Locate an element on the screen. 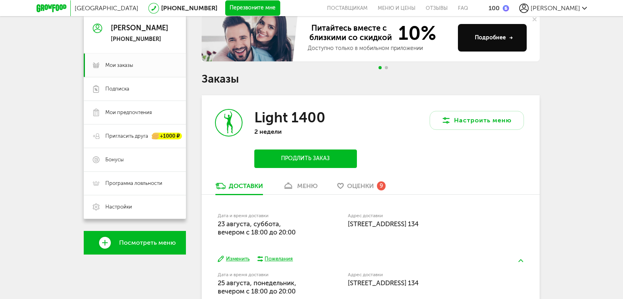 The height and width of the screenshot is (299, 623). span: Подписка is located at coordinates (117, 89).